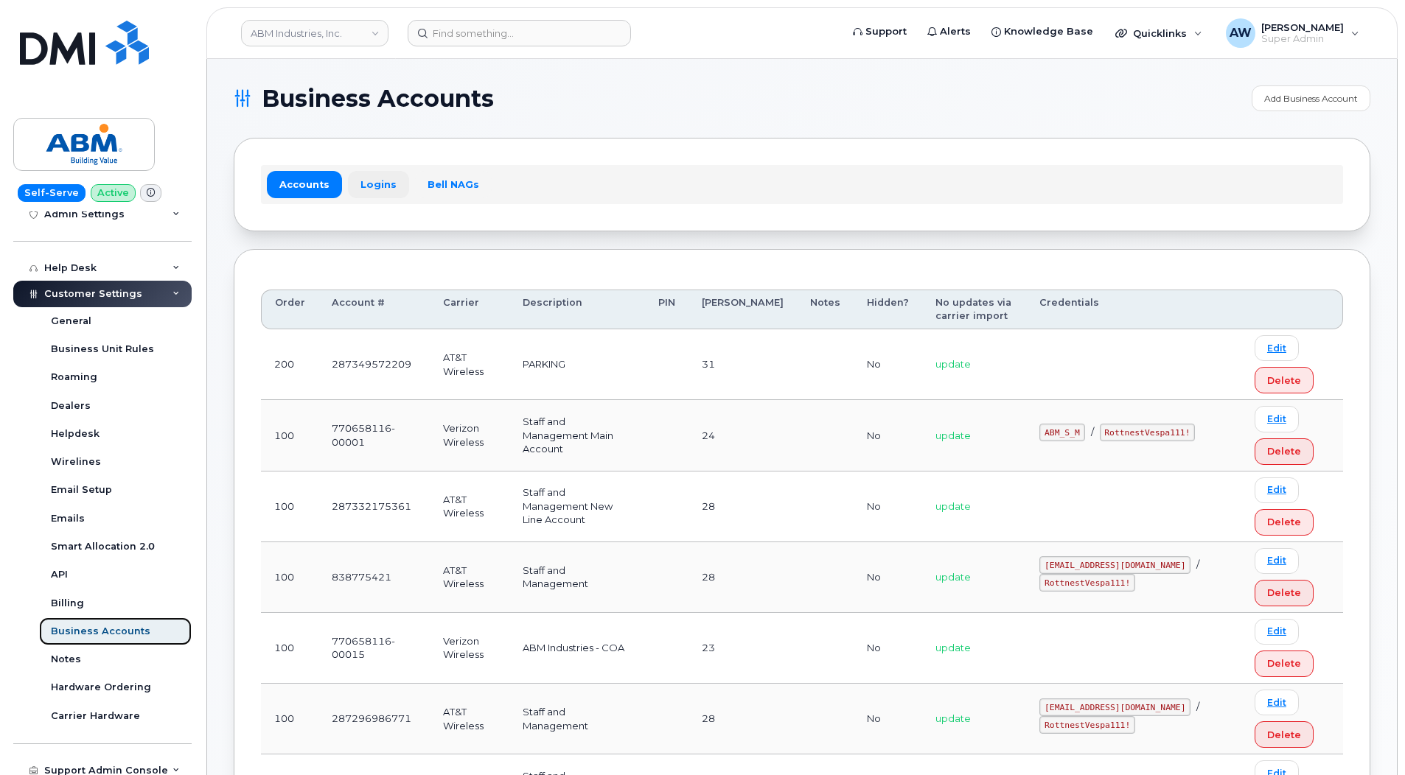  Describe the element at coordinates (453, 184) in the screenshot. I see `a: Bell NAGs` at that location.